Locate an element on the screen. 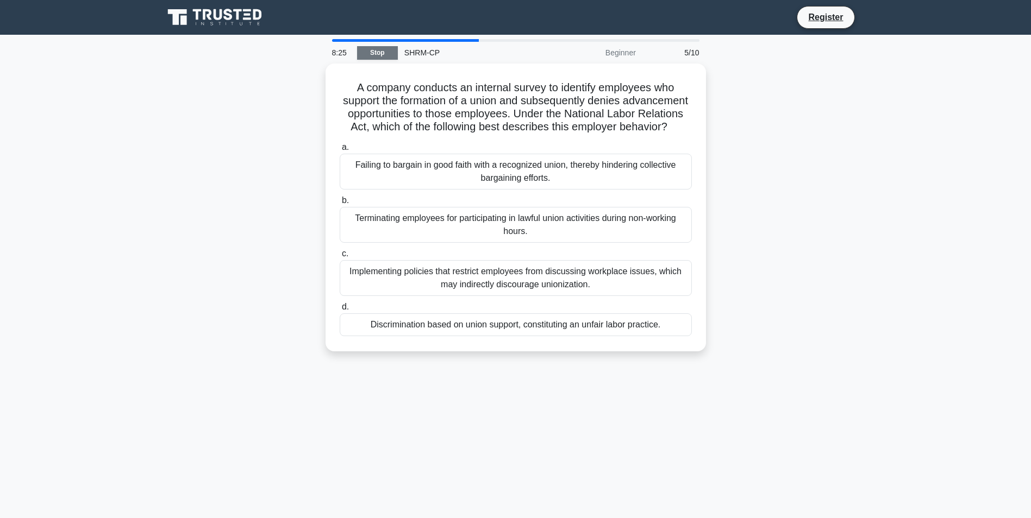  div: 8:25 is located at coordinates (341, 53).